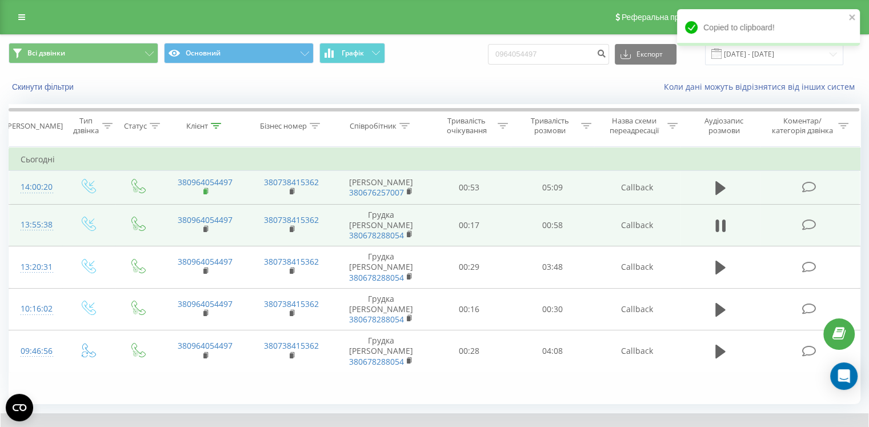  I want to click on button: Всі дзвінки, so click(83, 53).